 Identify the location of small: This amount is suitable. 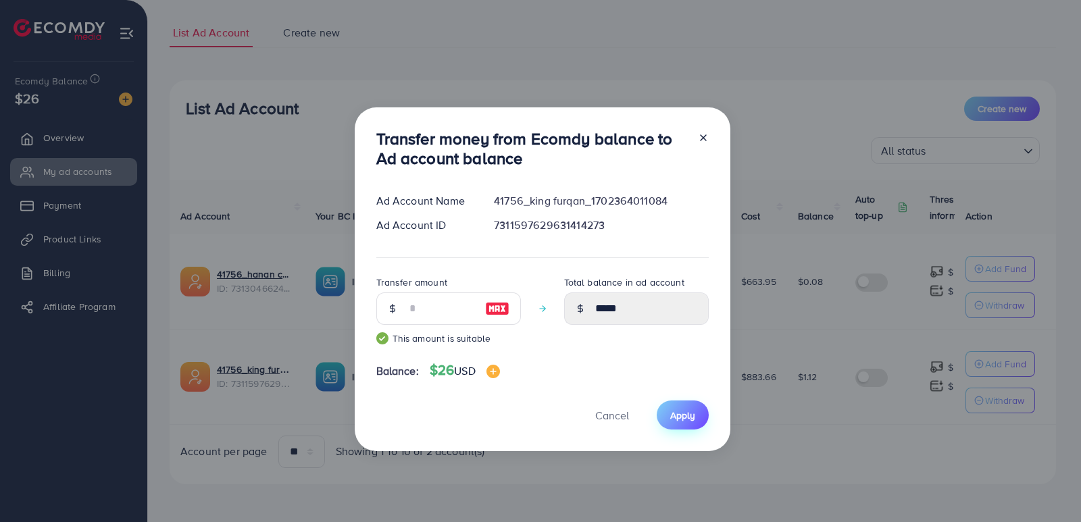
(449, 339).